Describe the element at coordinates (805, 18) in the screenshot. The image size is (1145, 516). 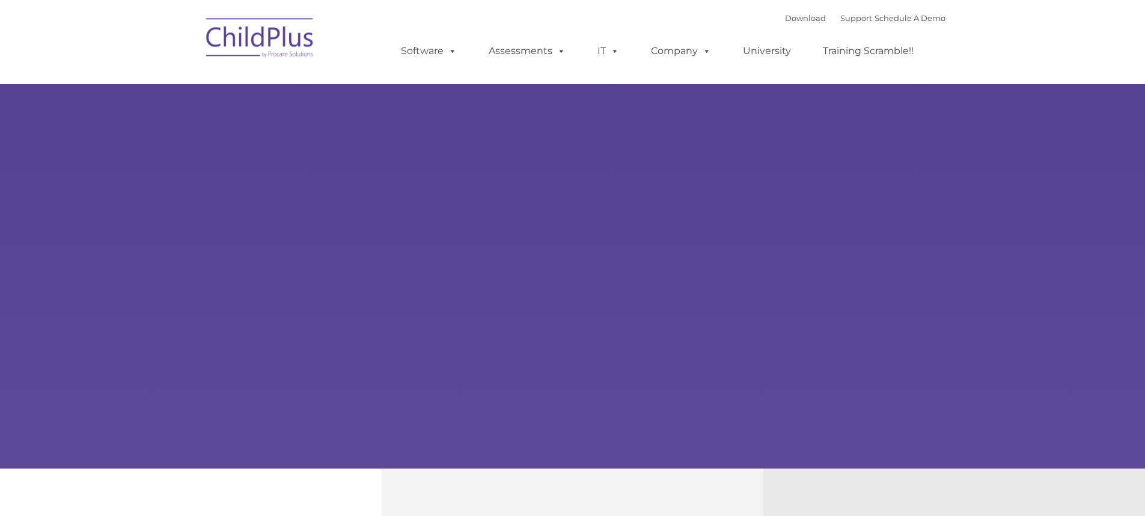
I see `a: Download` at that location.